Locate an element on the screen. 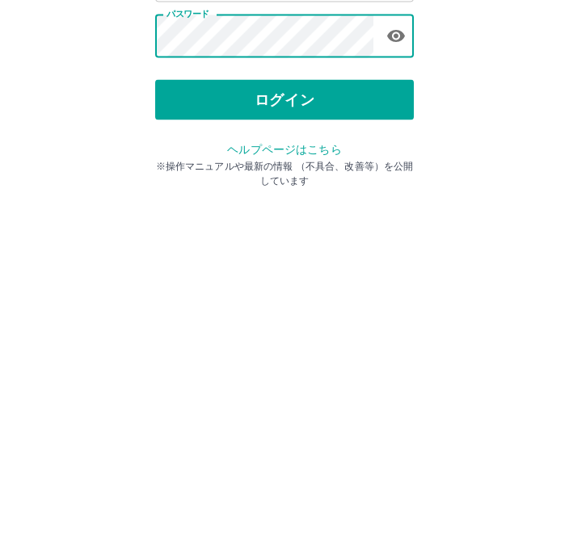 This screenshot has height=537, width=569. p: ※操作マニュアルや最新の情報 （不具合、改善等）を公開しています is located at coordinates (285, 373).